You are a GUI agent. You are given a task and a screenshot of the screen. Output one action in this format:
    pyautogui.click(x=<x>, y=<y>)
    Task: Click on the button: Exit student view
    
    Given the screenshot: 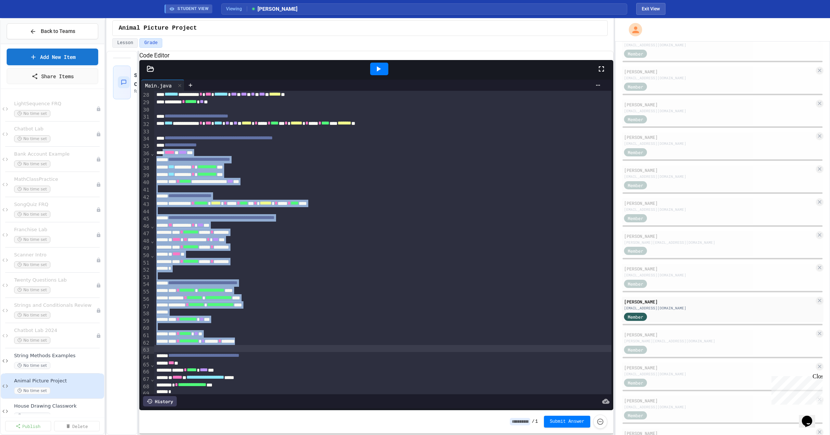 What is the action you would take?
    pyautogui.click(x=651, y=9)
    